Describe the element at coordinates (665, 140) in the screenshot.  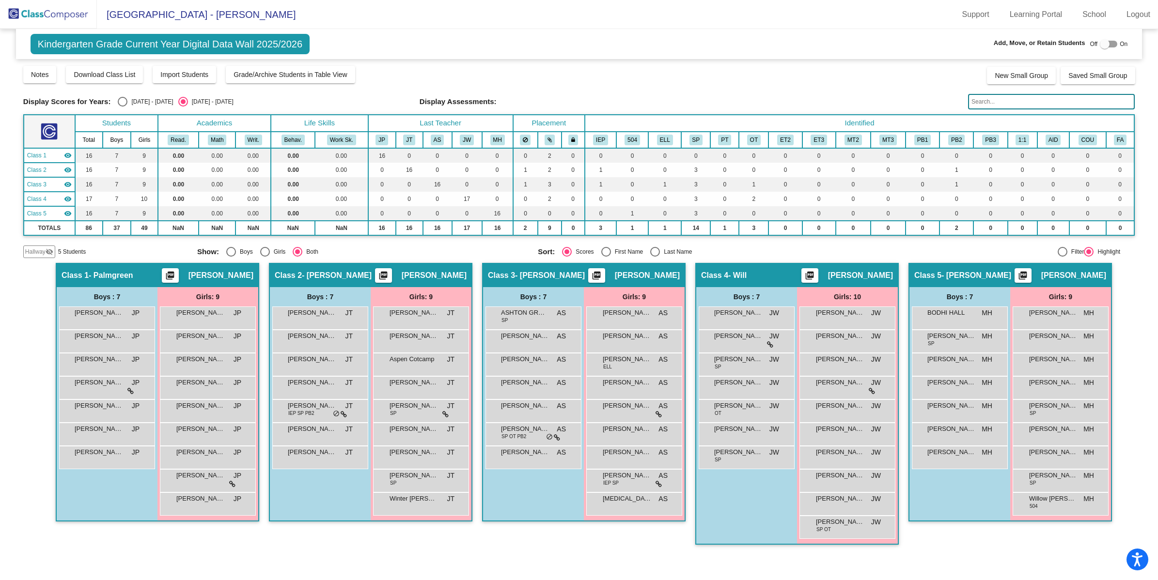
I see `button: ELL` at that location.